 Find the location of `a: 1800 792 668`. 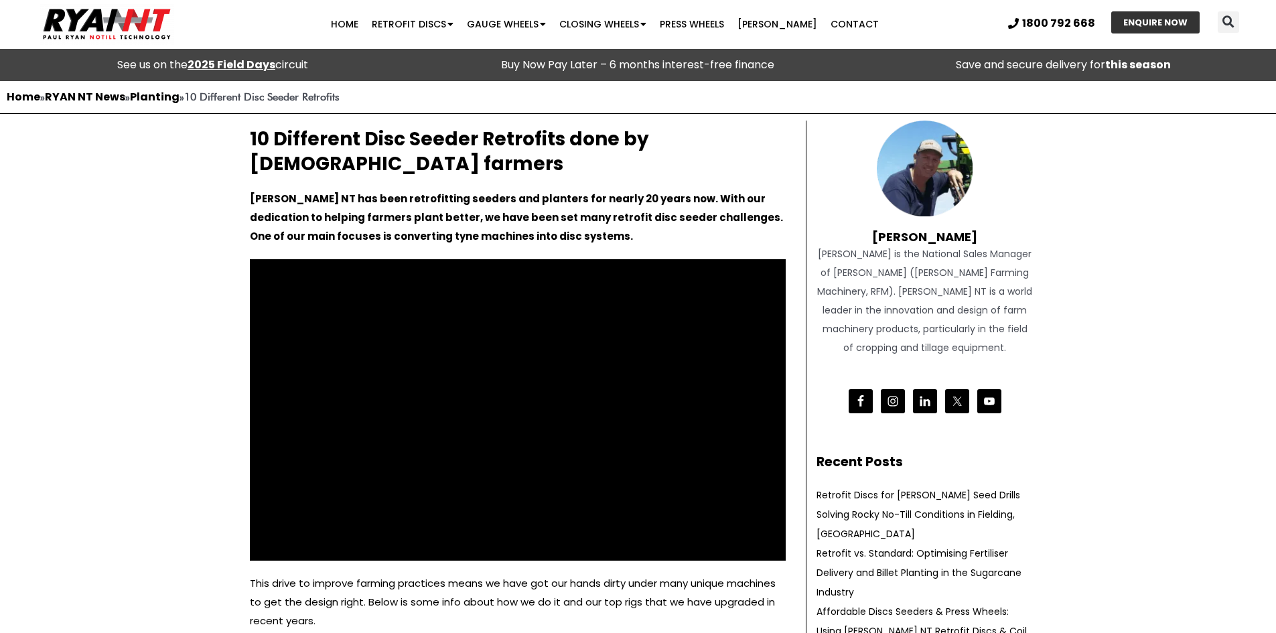

a: 1800 792 668 is located at coordinates (1052, 23).